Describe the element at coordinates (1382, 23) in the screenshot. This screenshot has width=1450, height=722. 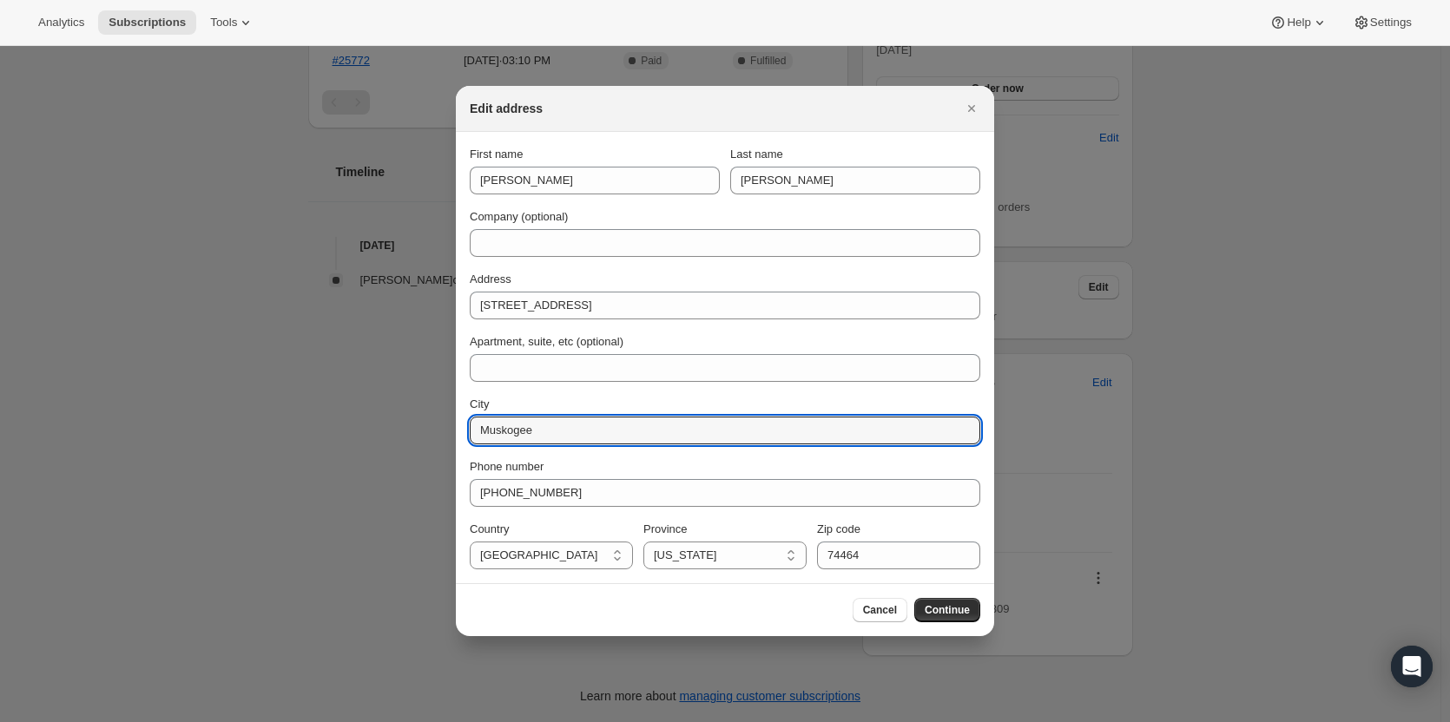
I see `button: Settings` at that location.